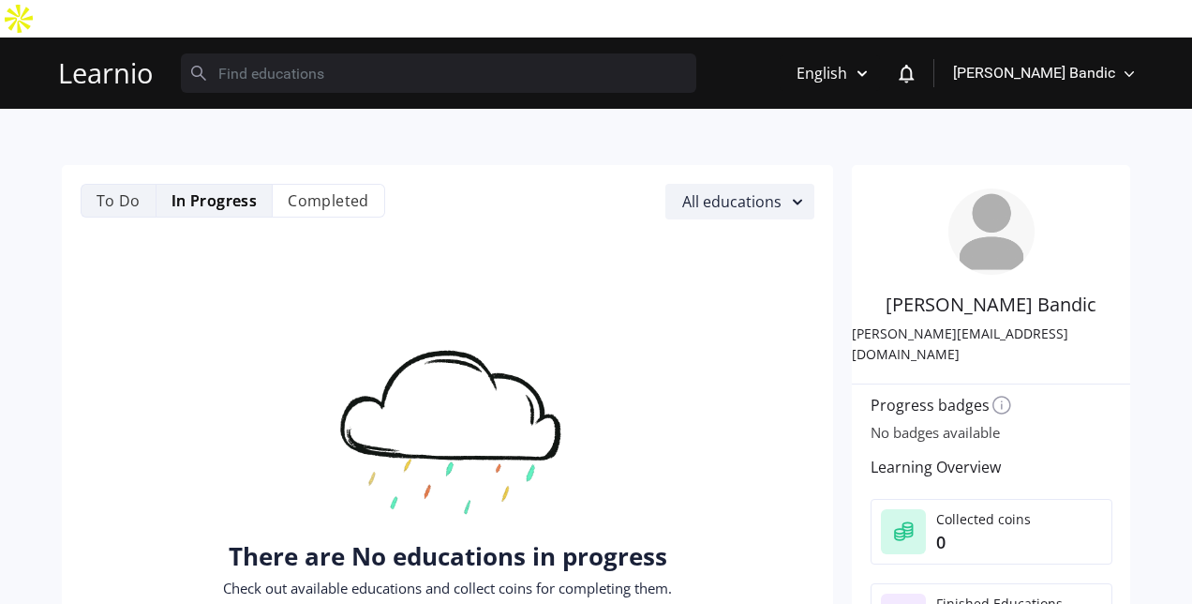 This screenshot has width=1192, height=604. Describe the element at coordinates (1001, 405) in the screenshot. I see `img: progress-badges-icon.svg` at that location.